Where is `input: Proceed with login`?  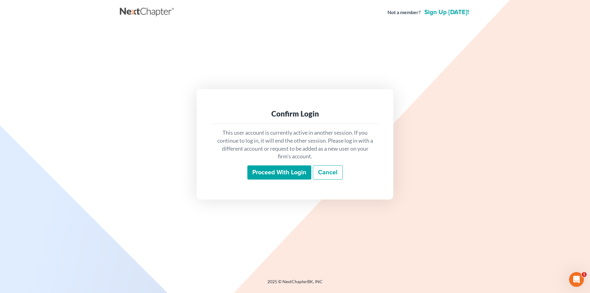 input: Proceed with login is located at coordinates (279, 172).